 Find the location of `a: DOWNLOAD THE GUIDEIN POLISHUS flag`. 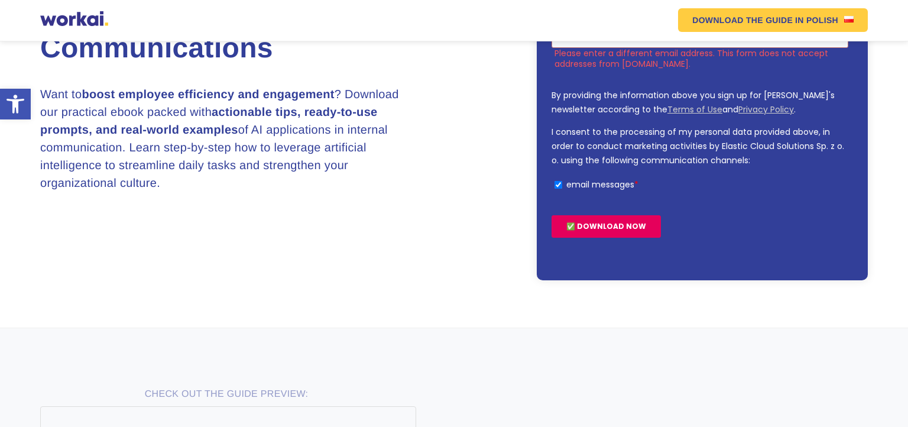

a: DOWNLOAD THE GUIDEIN POLISHUS flag is located at coordinates (773, 20).